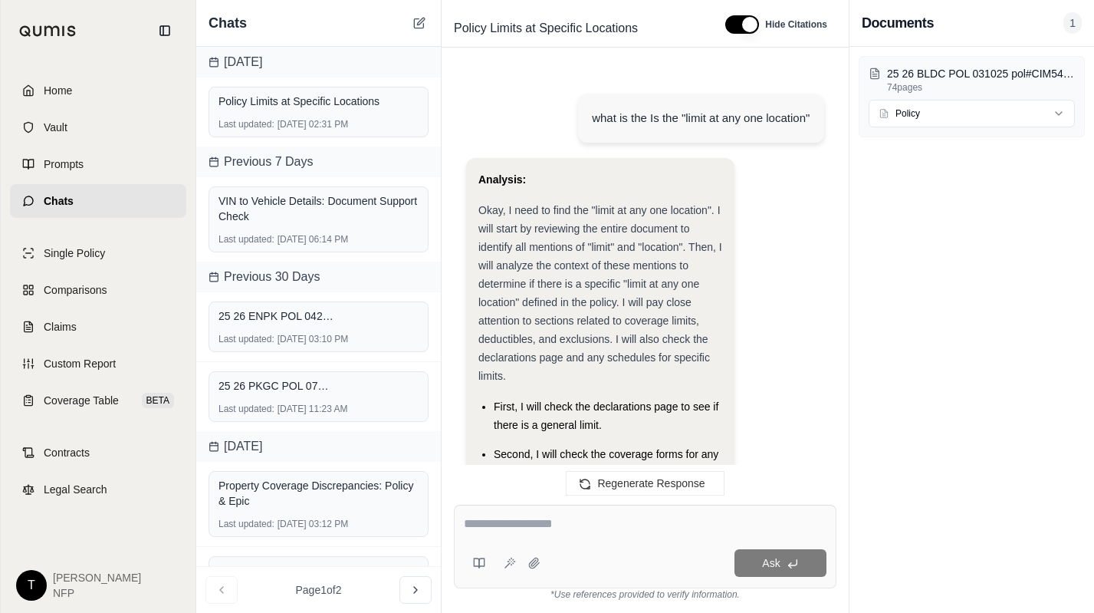  I want to click on p: 25 26 BLDC POL 031025 pol#CIM5432944-15.pdf, so click(981, 74).